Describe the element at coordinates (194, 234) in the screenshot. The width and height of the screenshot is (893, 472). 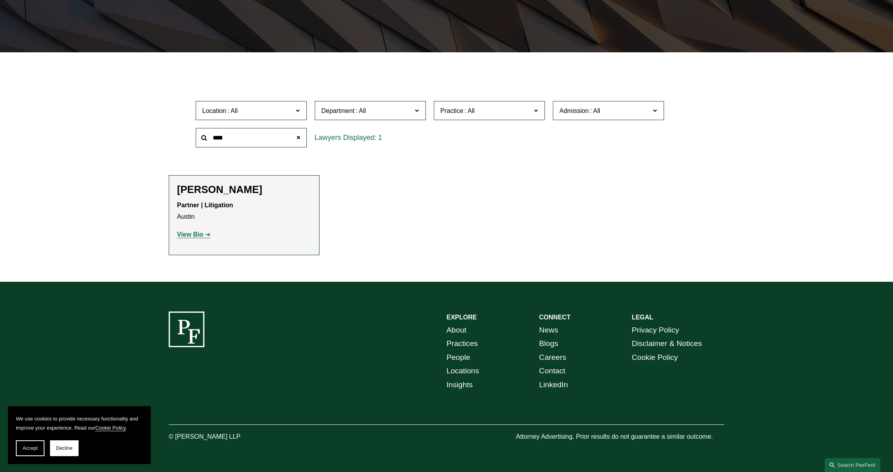
I see `a: View Bio` at that location.